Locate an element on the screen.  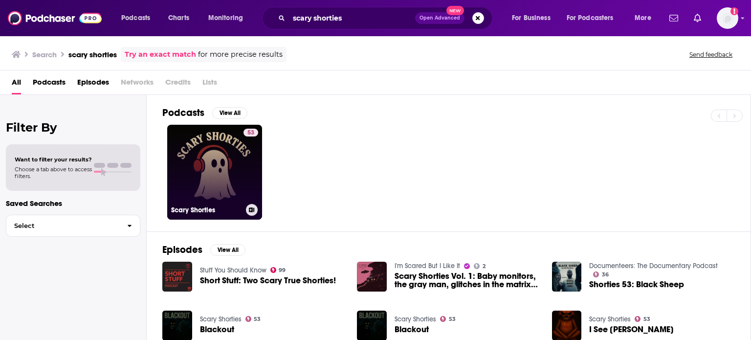
span: Choose a tab above to access filters. is located at coordinates (53, 173).